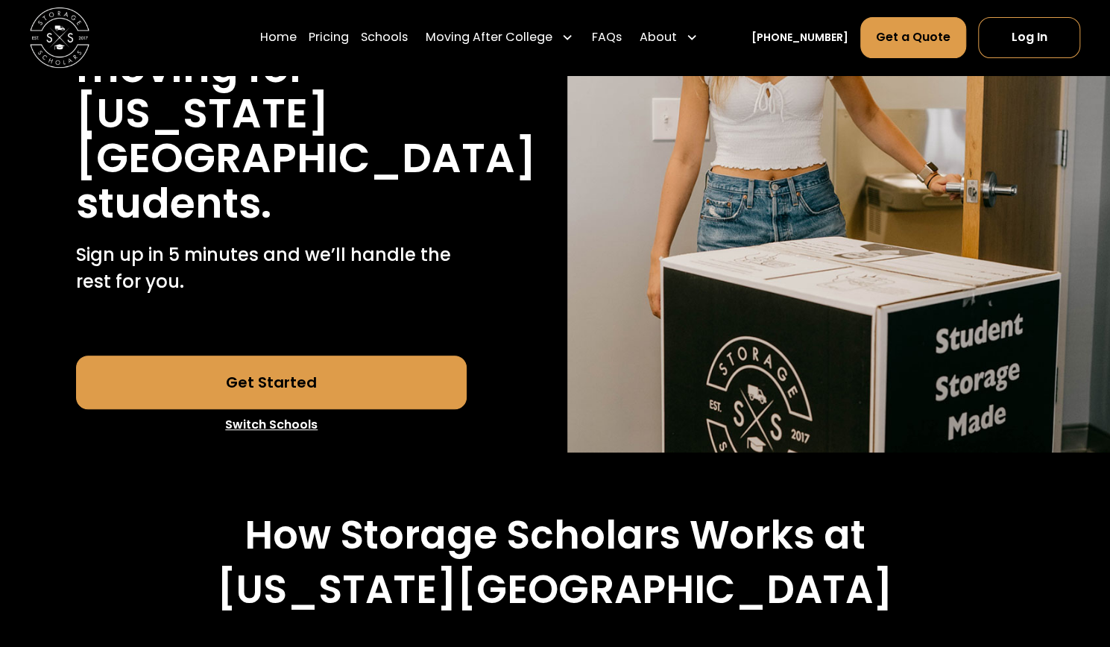 The image size is (1110, 647). What do you see at coordinates (271, 268) in the screenshot?
I see `p: Sign up in 5 minutes and we’ll handle the rest for you.` at bounding box center [271, 268].